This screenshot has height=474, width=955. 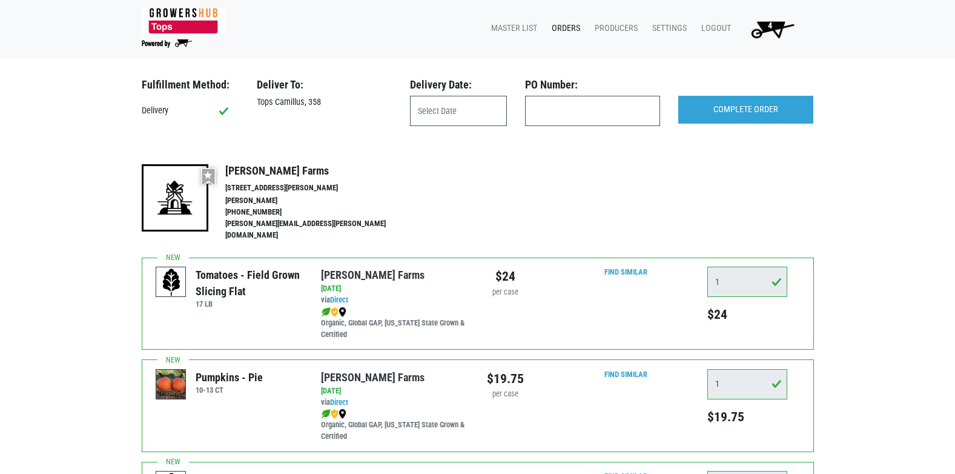 What do you see at coordinates (772, 29) in the screenshot?
I see `img: Cart` at bounding box center [772, 29].